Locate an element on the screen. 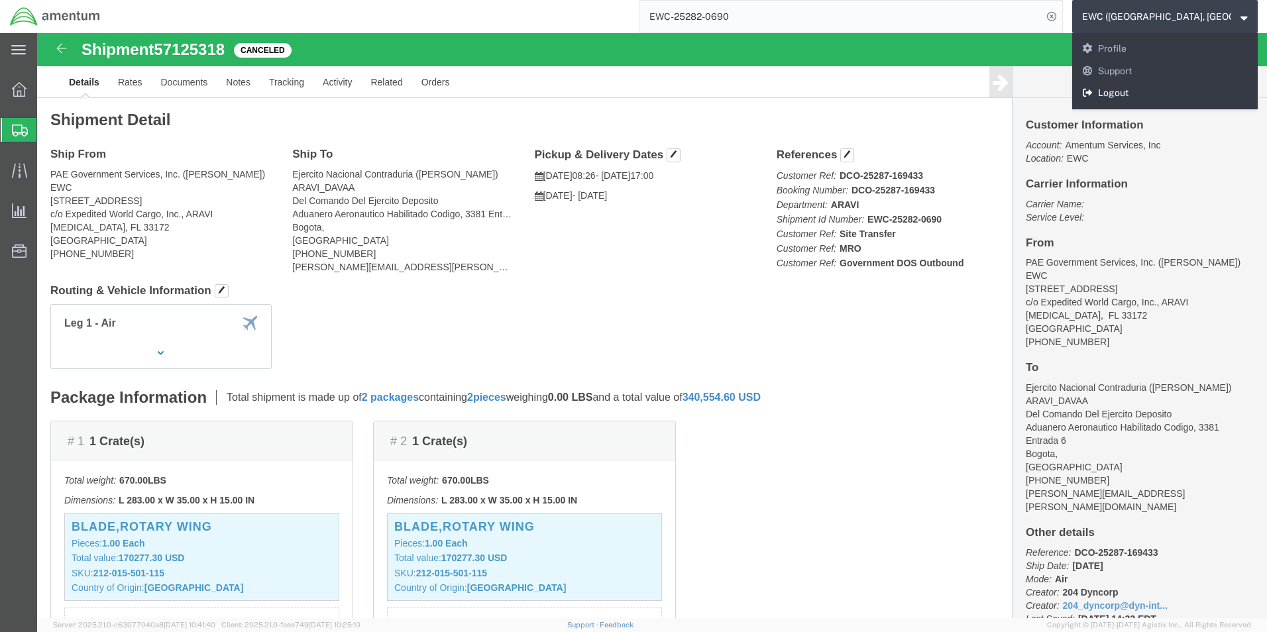 This screenshot has height=632, width=1267. span: EWC (Miami, FL) ARAVI Program is located at coordinates (1157, 17).